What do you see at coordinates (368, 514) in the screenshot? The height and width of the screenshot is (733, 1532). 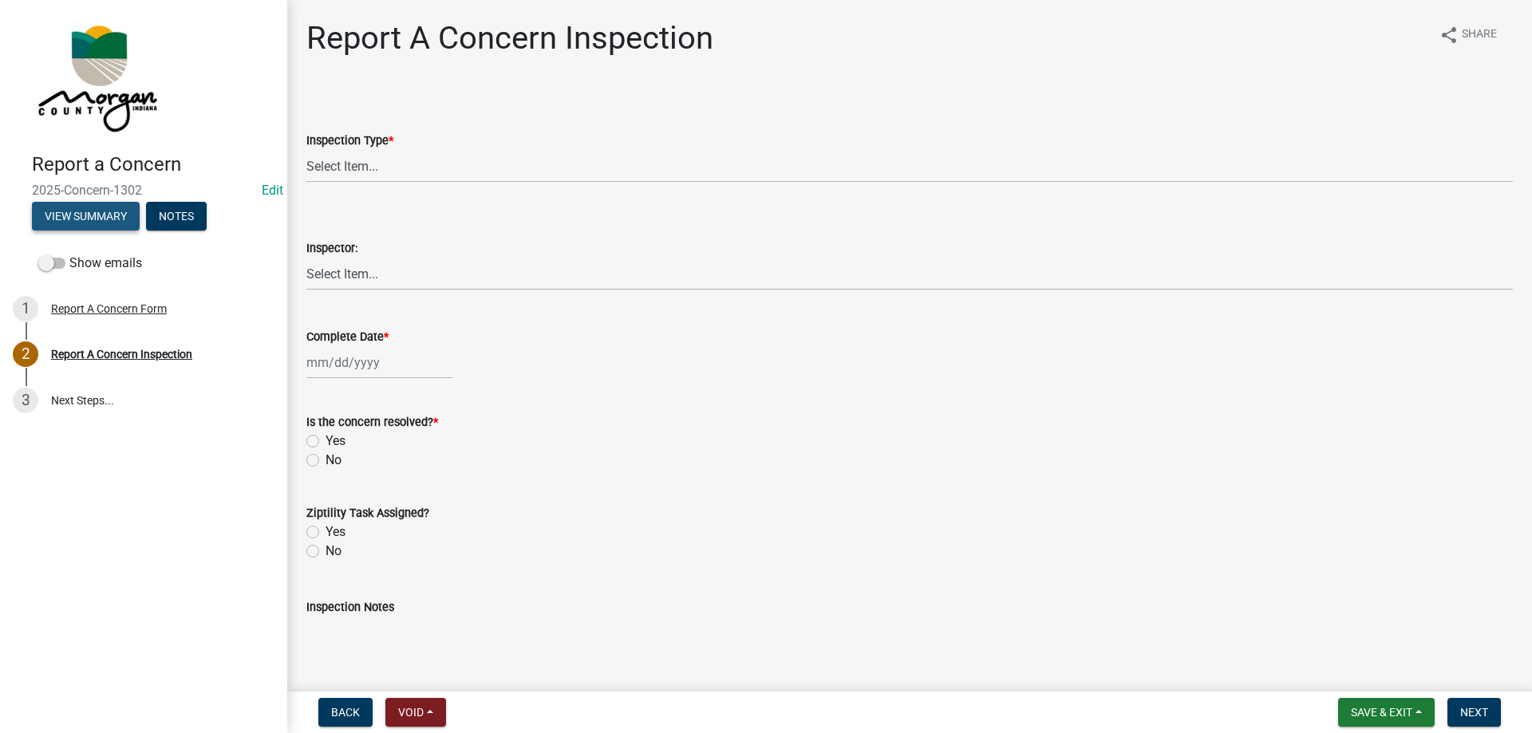 I see `label: Ziptility Task Assigned?` at bounding box center [368, 514].